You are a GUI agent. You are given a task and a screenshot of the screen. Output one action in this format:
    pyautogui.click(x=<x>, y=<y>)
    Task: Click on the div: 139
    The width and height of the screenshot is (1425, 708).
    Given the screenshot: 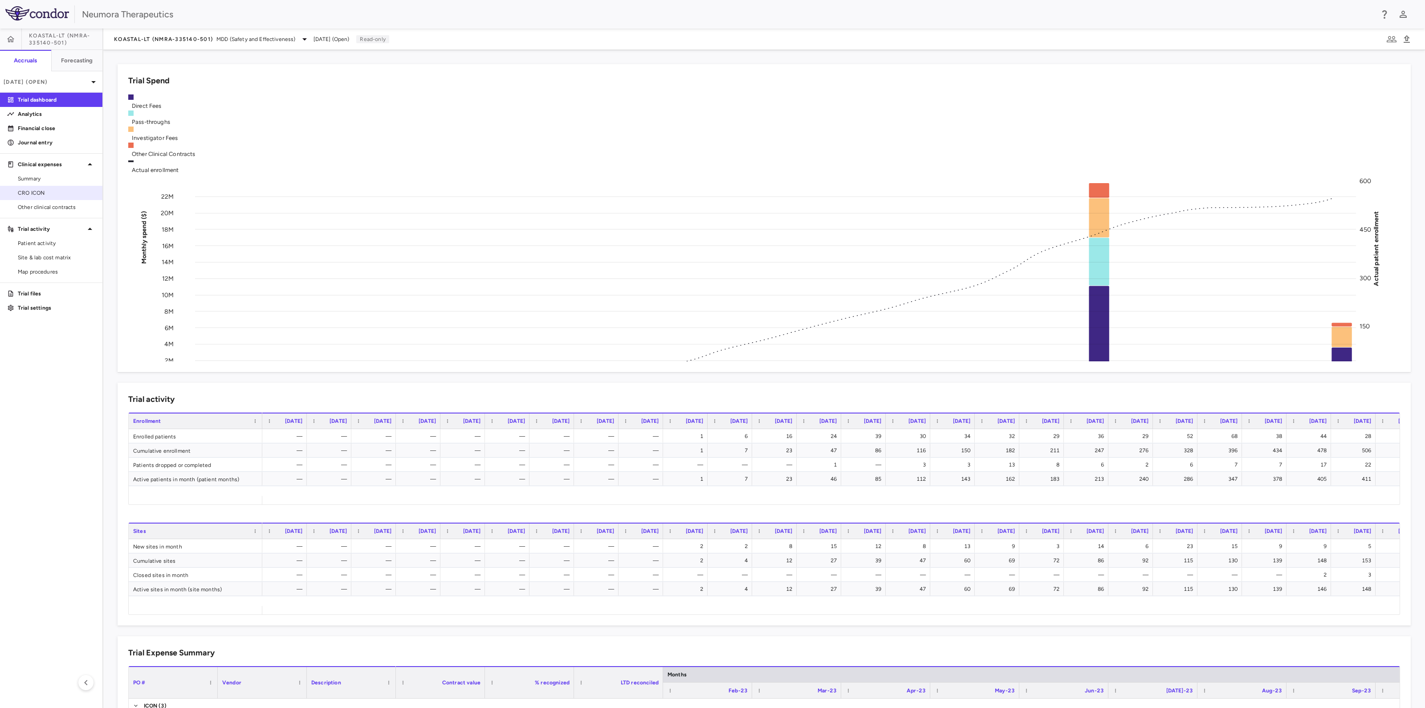 What is the action you would take?
    pyautogui.click(x=1266, y=560)
    